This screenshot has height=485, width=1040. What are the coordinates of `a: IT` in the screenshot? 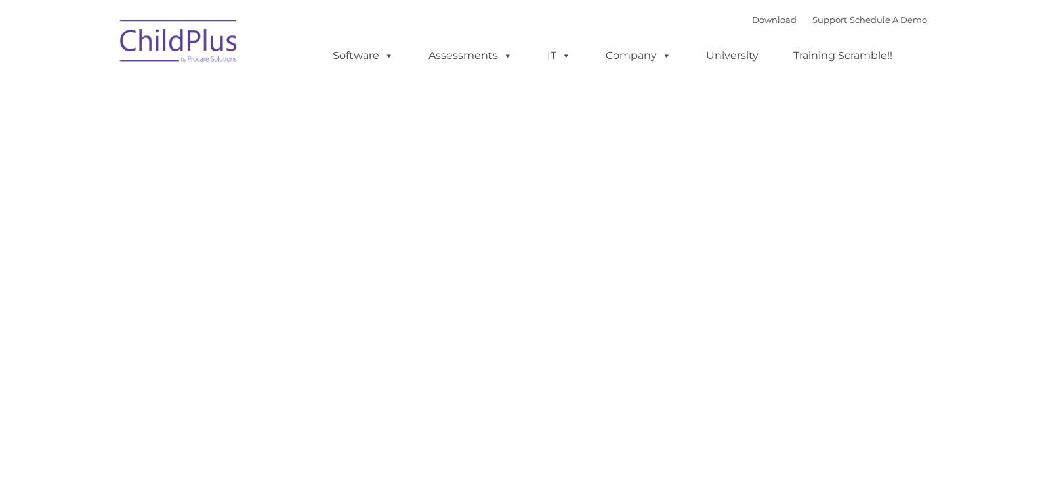 It's located at (559, 56).